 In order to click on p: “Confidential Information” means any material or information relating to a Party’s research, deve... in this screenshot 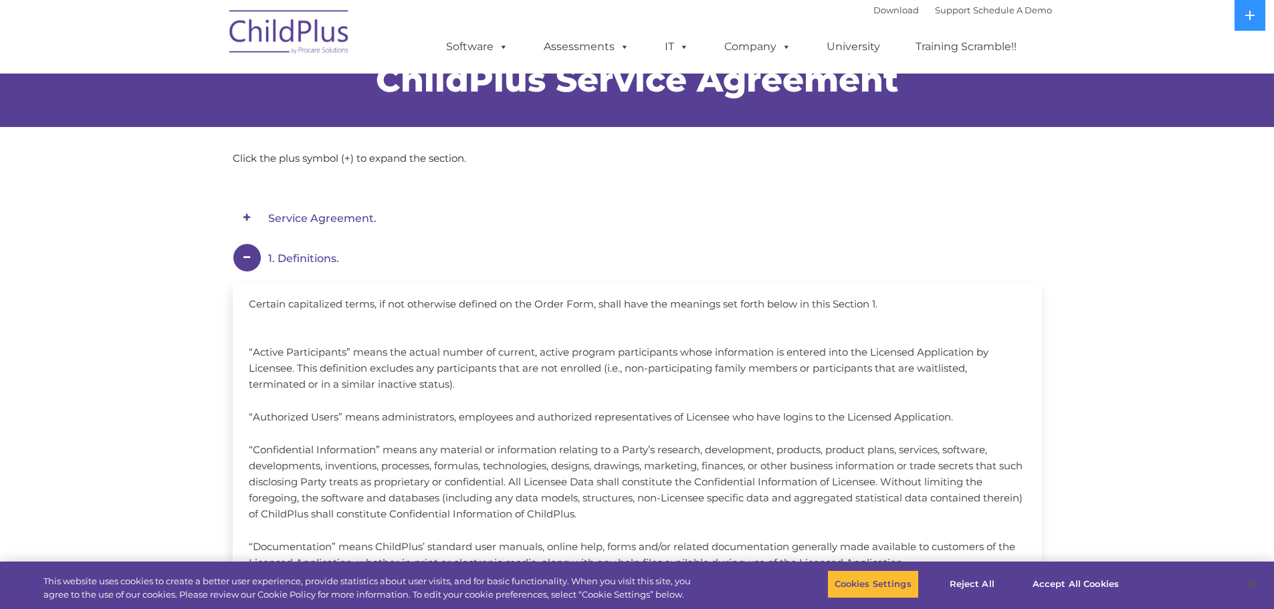, I will do `click(637, 482)`.